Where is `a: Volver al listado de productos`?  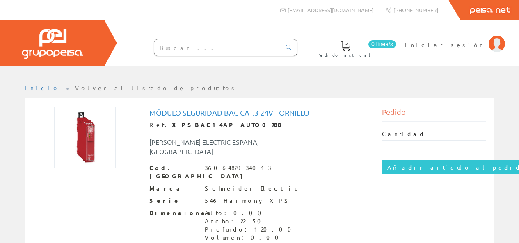
a: Volver al listado de productos is located at coordinates (156, 88).